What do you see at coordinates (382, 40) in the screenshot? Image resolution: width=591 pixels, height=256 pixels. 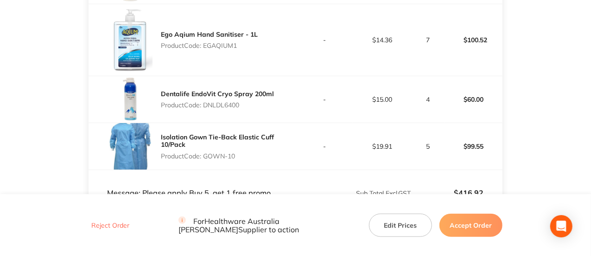 I see `p: $14.36` at bounding box center [382, 40].